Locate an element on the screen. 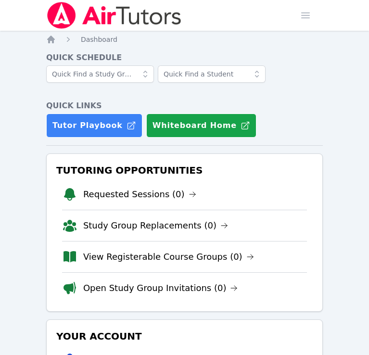 This screenshot has width=369, height=355. img: Air Tutors is located at coordinates (114, 15).